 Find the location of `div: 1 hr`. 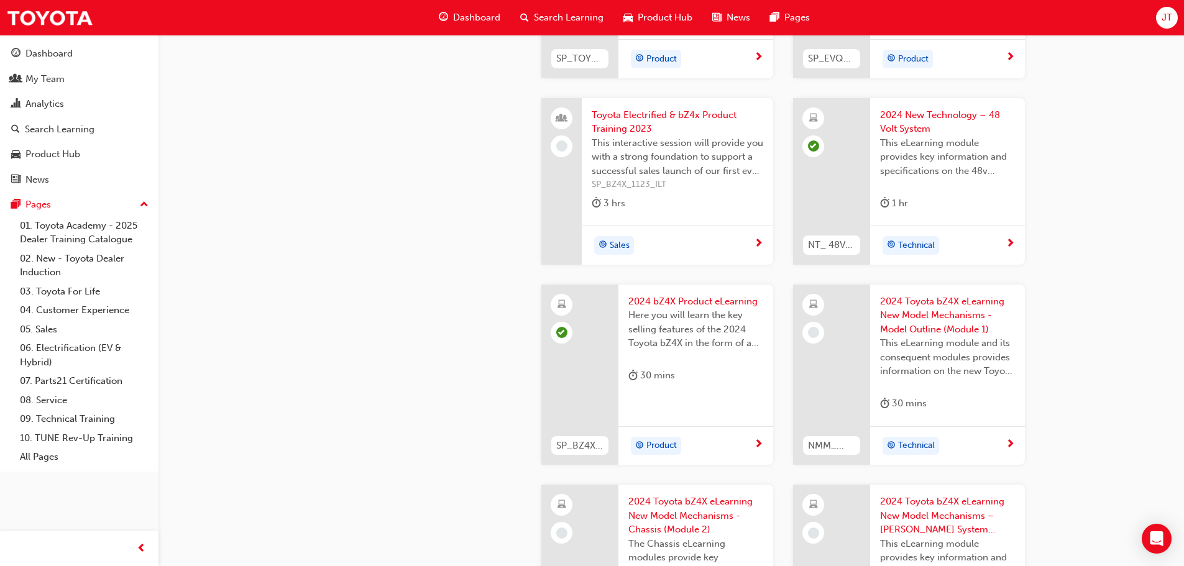

div: 1 hr is located at coordinates (894, 203).